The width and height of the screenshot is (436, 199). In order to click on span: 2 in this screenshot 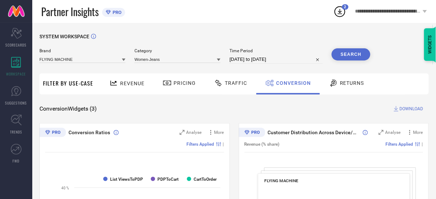, I will do `click(345, 7)`.